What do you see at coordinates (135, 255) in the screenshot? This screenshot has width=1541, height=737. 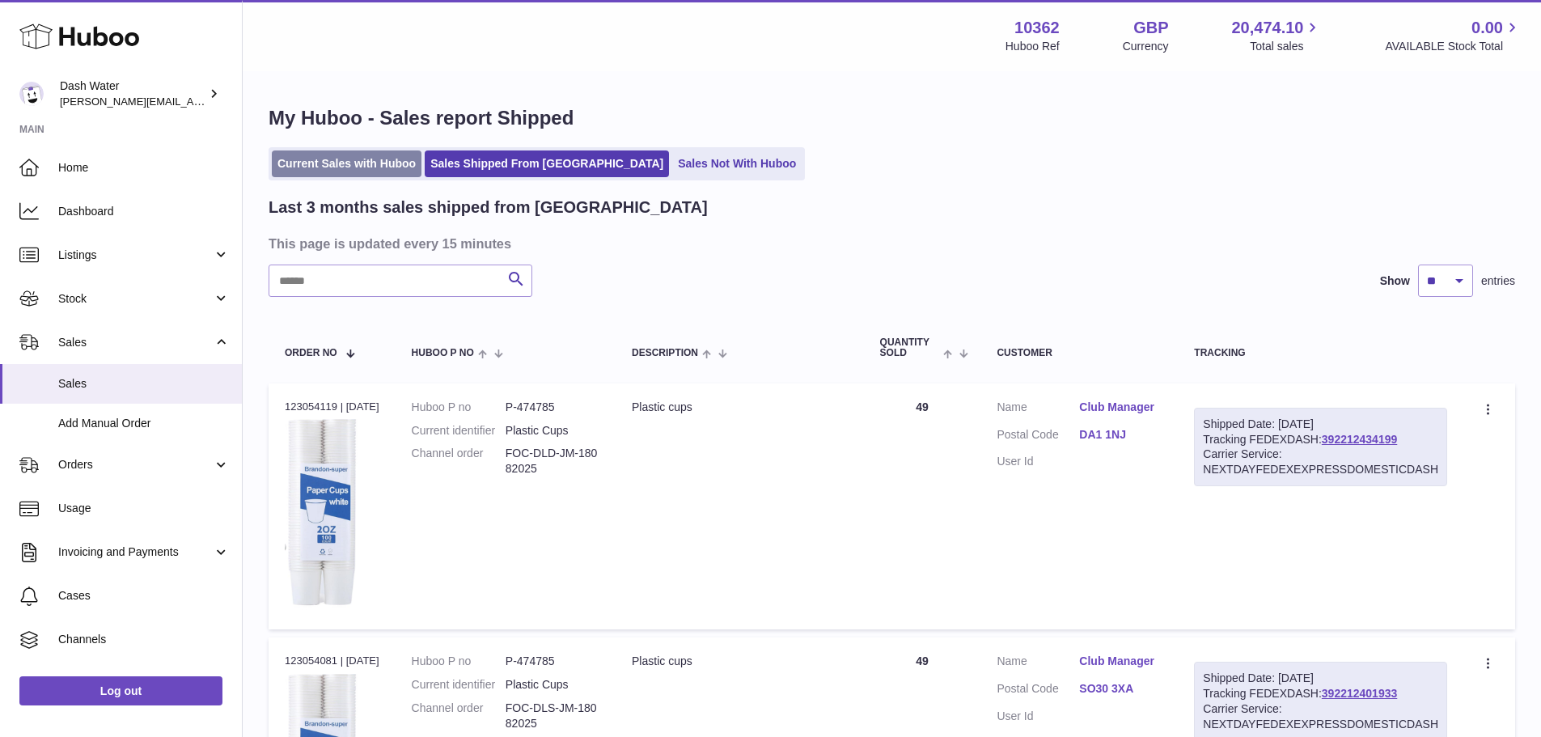 I see `span: Listings` at bounding box center [135, 255].